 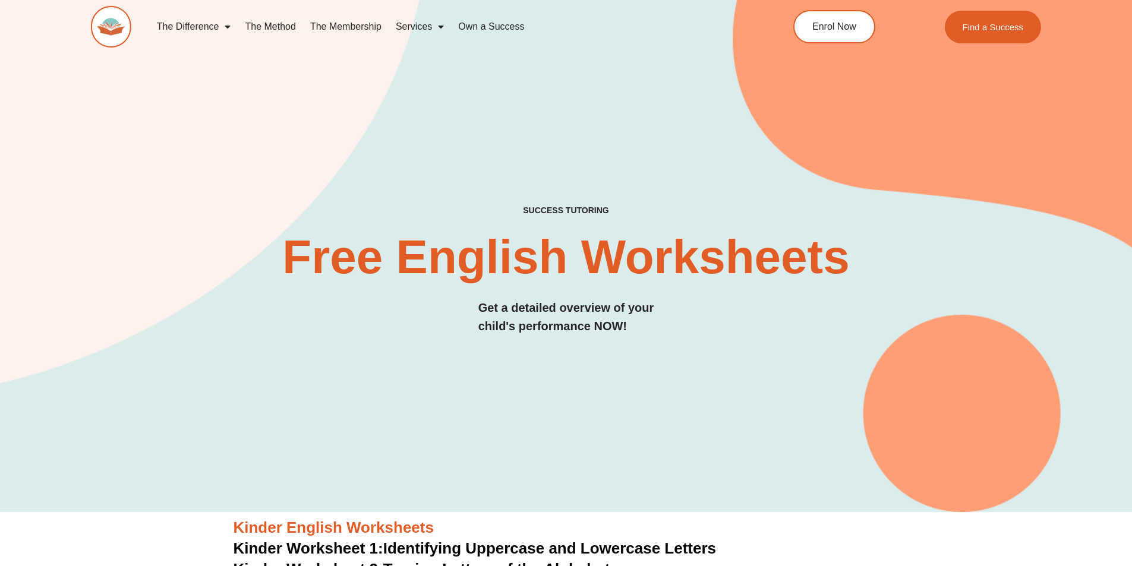 What do you see at coordinates (993, 27) in the screenshot?
I see `a: Find a Success` at bounding box center [993, 27].